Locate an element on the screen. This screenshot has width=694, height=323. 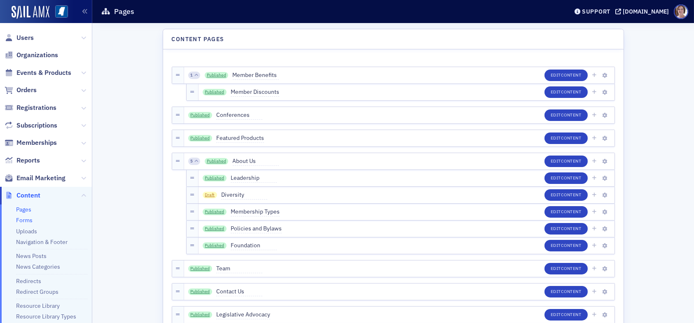
span: Users is located at coordinates (25, 38).